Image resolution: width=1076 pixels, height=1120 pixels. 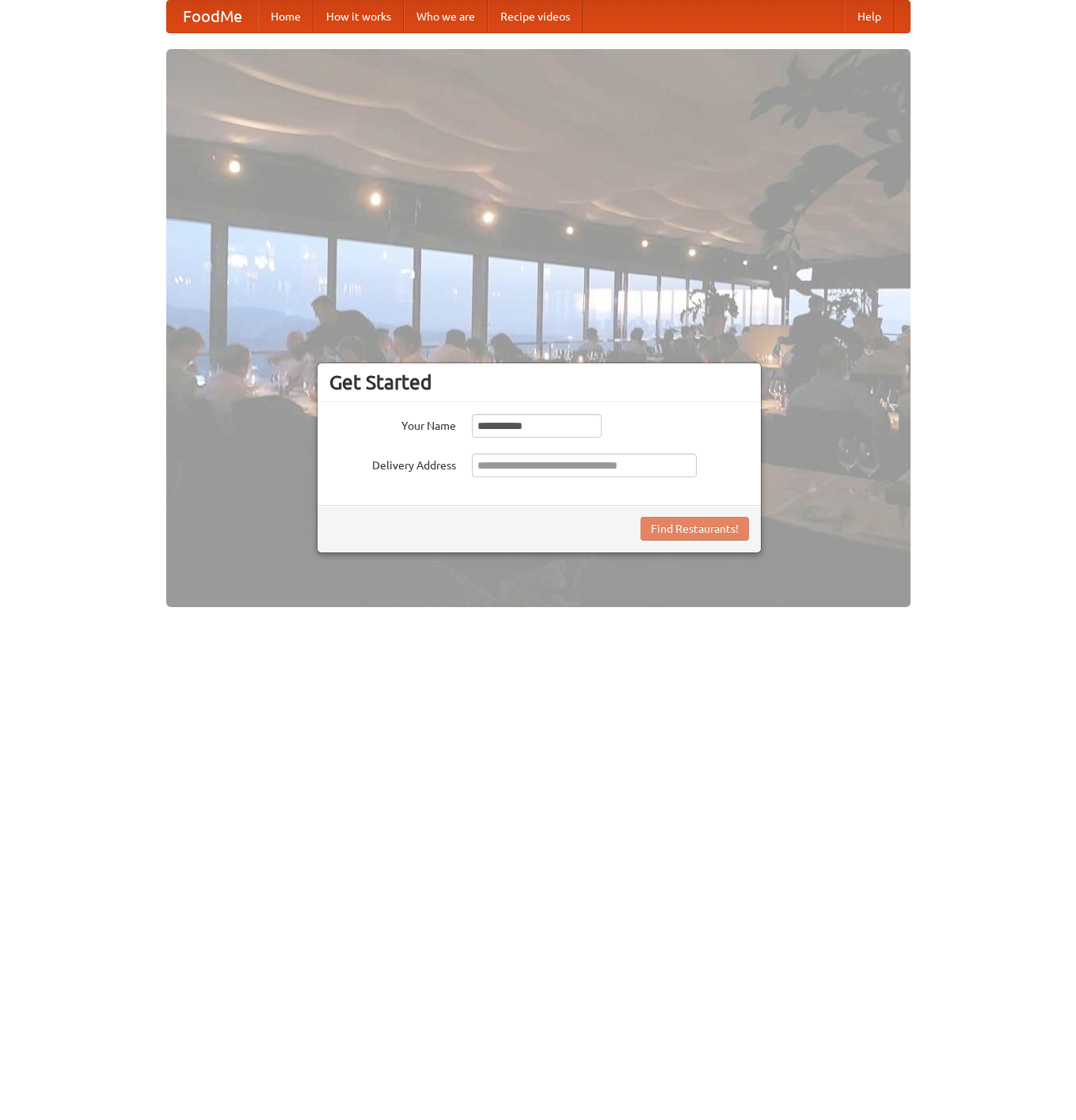 I want to click on button: Find Restaurants!, so click(x=695, y=529).